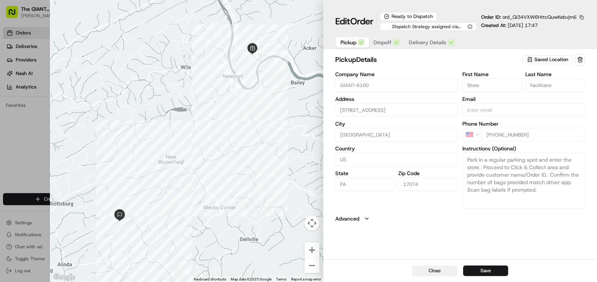 The image size is (597, 282). I want to click on button: Close, so click(435, 271).